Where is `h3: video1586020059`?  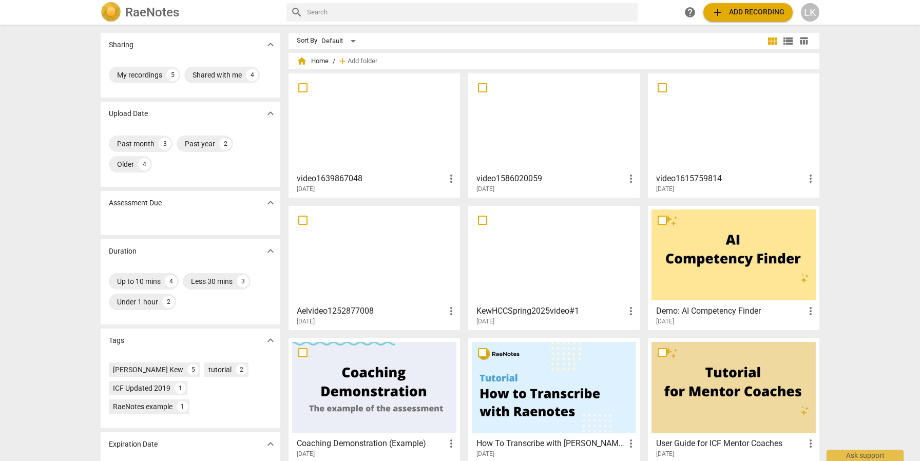
h3: video1586020059 is located at coordinates (550, 179).